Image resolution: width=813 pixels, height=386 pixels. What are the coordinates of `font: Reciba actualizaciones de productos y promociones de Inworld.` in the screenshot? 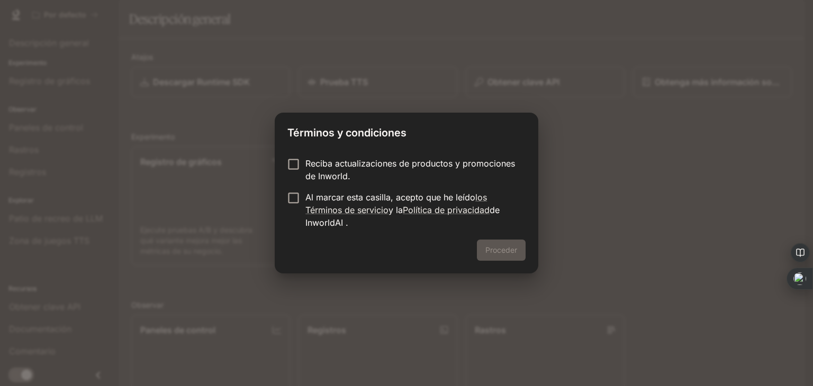 It's located at (410, 170).